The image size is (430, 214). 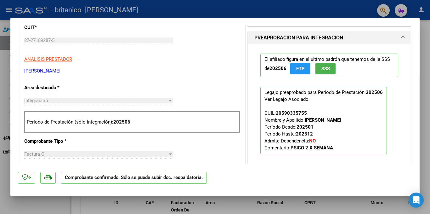 What do you see at coordinates (34, 154) in the screenshot?
I see `span: Factura C` at bounding box center [34, 154].